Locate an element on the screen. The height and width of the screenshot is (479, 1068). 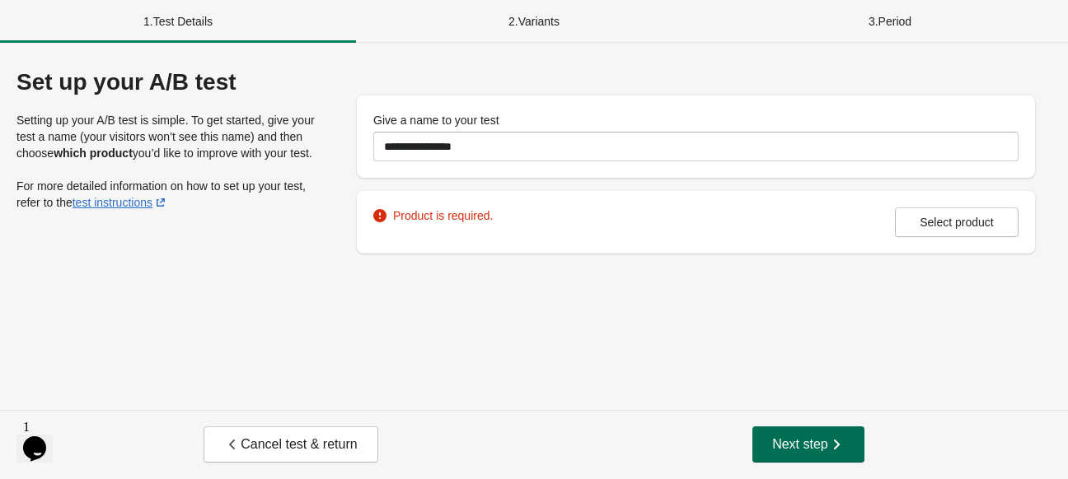
button: Next step is located at coordinates (808, 445).